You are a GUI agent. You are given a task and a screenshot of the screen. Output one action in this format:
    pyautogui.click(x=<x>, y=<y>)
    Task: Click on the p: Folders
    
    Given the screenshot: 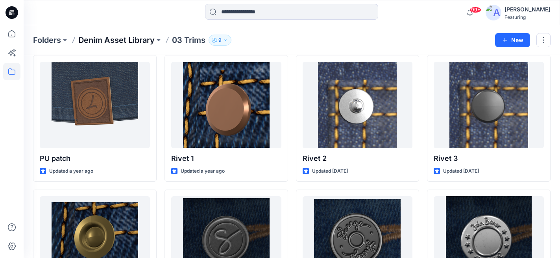 What is the action you would take?
    pyautogui.click(x=47, y=40)
    